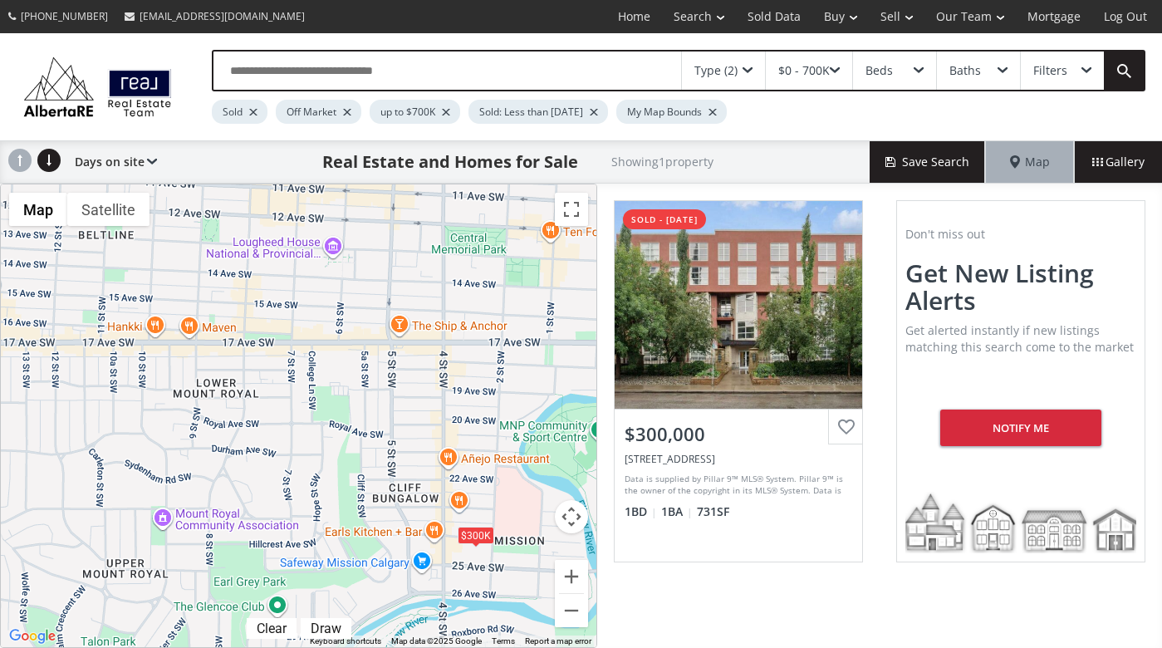  I want to click on span: Don't miss out, so click(945, 233).